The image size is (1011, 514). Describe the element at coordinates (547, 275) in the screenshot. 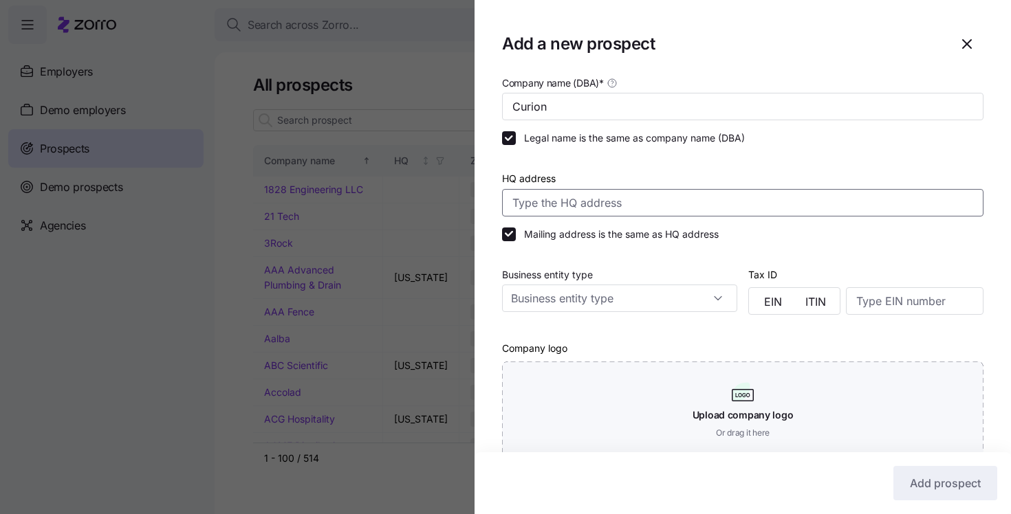

I see `label: Business entity type` at that location.